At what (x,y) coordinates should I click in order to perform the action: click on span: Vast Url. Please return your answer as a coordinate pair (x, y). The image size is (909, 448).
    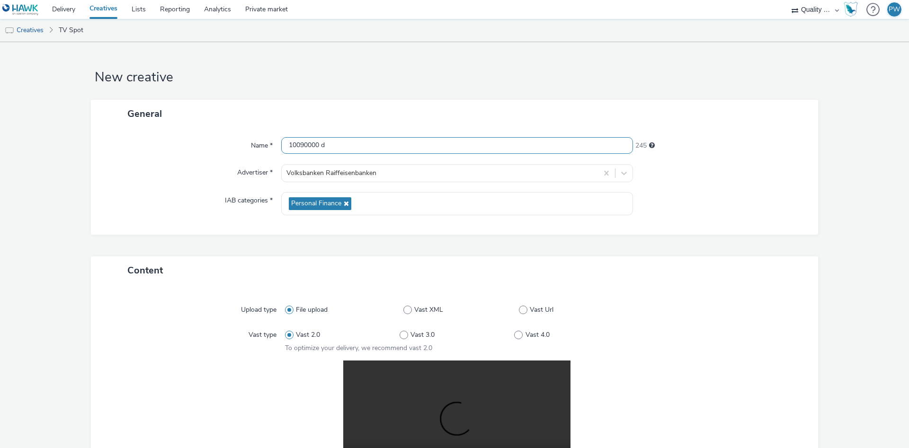
    Looking at the image, I should click on (542, 310).